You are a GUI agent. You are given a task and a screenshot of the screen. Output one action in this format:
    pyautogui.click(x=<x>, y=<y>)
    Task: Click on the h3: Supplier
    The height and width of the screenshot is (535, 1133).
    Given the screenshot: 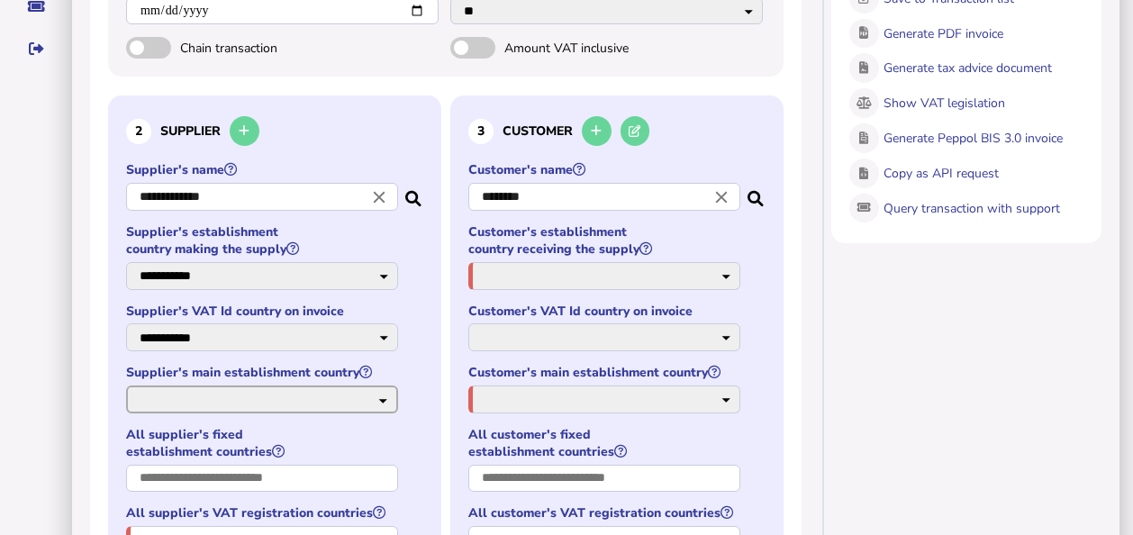 What is the action you would take?
    pyautogui.click(x=275, y=131)
    